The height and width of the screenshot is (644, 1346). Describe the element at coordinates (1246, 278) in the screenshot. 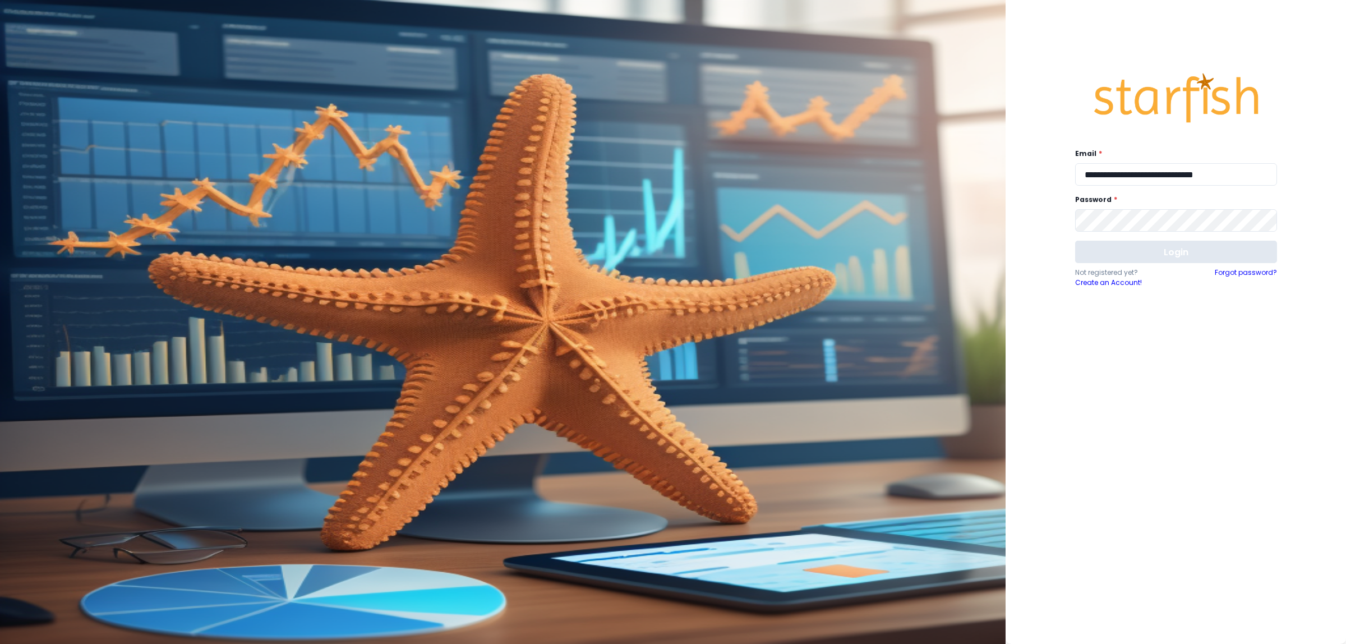

I see `a: Forgot password?` at that location.